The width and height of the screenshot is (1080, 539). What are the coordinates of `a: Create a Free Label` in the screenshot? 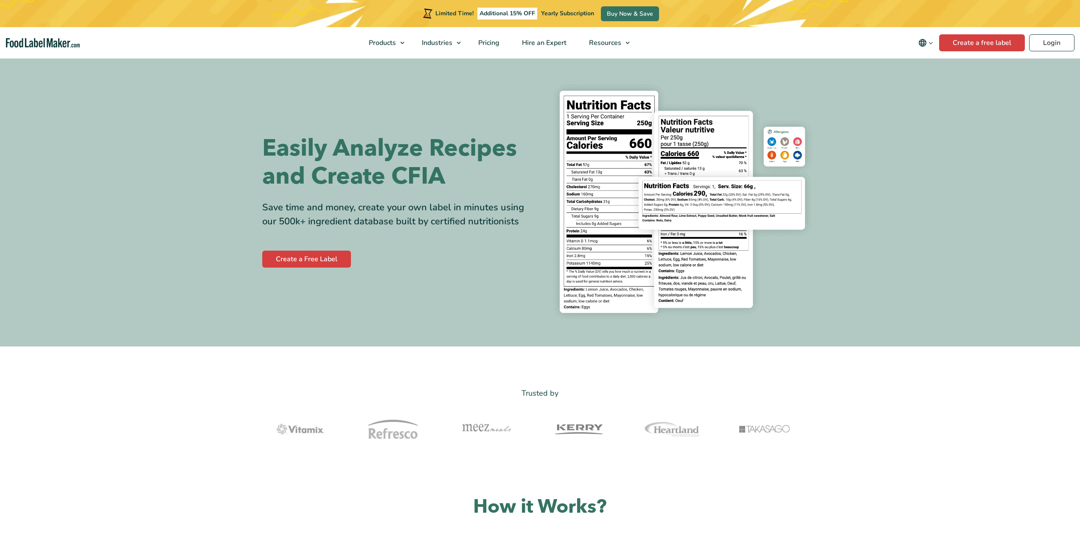 It's located at (306, 259).